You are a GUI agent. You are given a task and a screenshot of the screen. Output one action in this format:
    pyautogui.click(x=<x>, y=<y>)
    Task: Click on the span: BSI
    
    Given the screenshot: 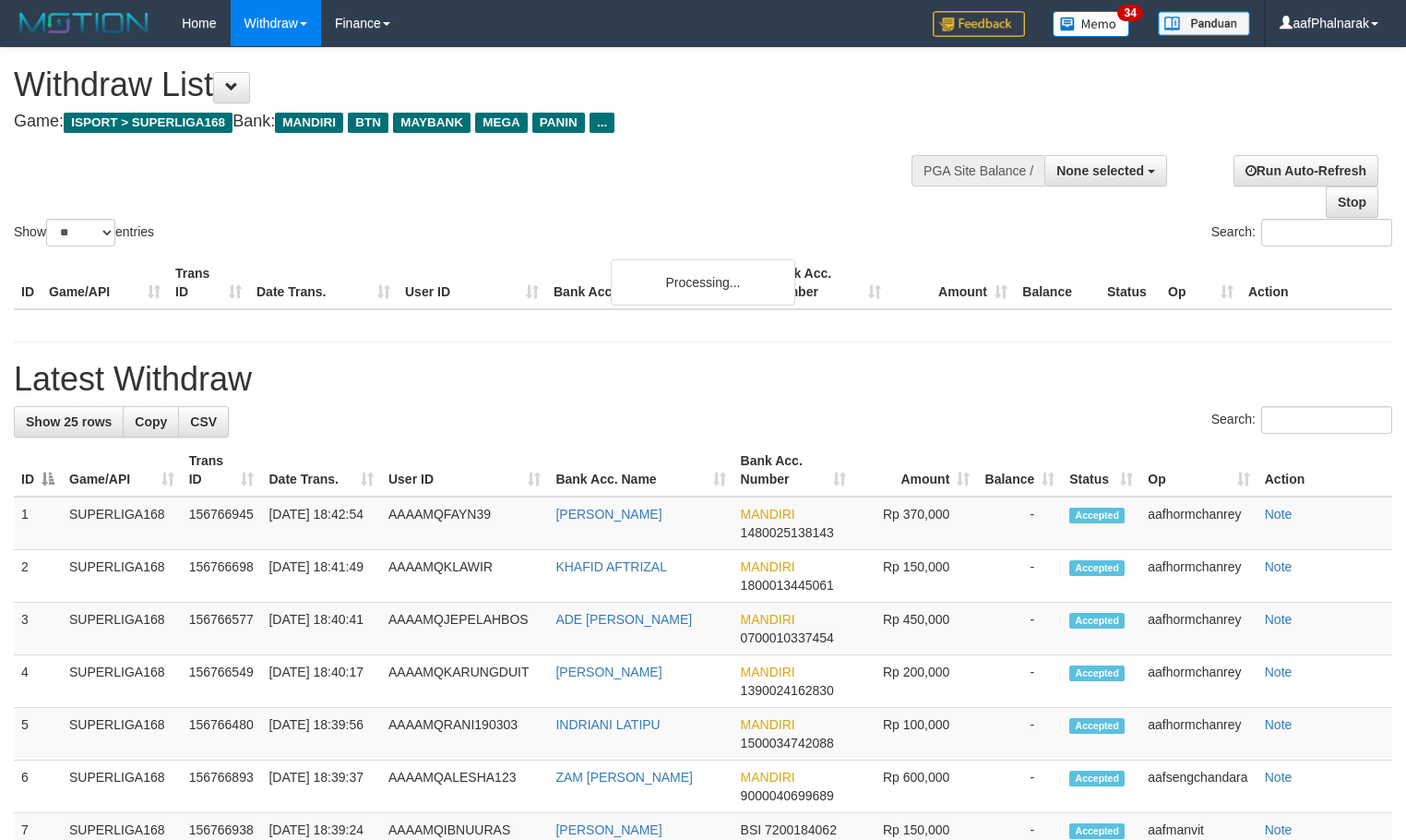 What is the action you would take?
    pyautogui.click(x=751, y=829)
    